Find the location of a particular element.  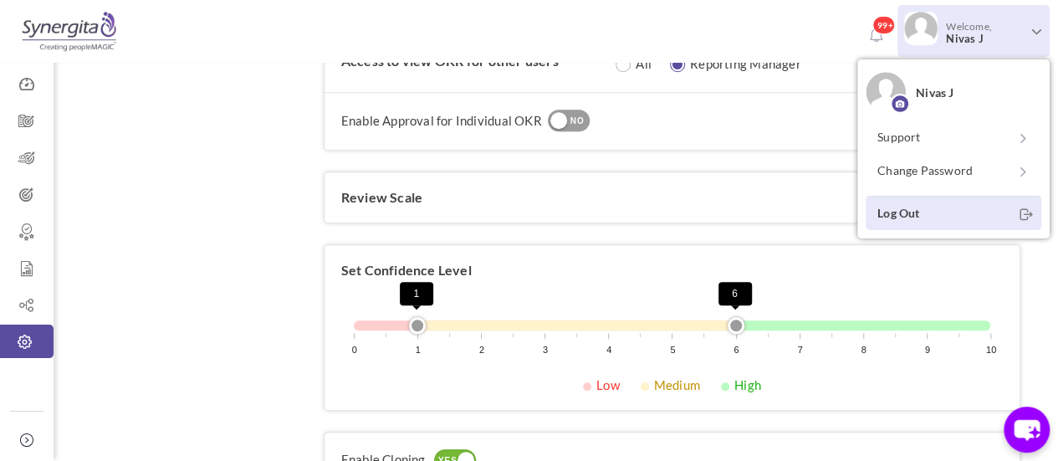

a: 1 is located at coordinates (417, 325).